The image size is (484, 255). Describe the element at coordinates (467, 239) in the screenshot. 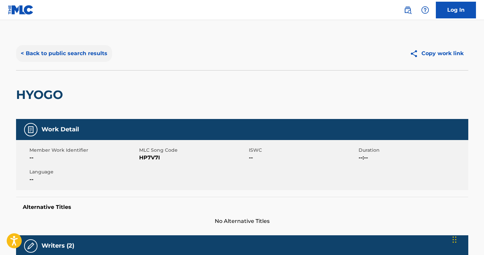

I see `div: Chat Widget` at that location.